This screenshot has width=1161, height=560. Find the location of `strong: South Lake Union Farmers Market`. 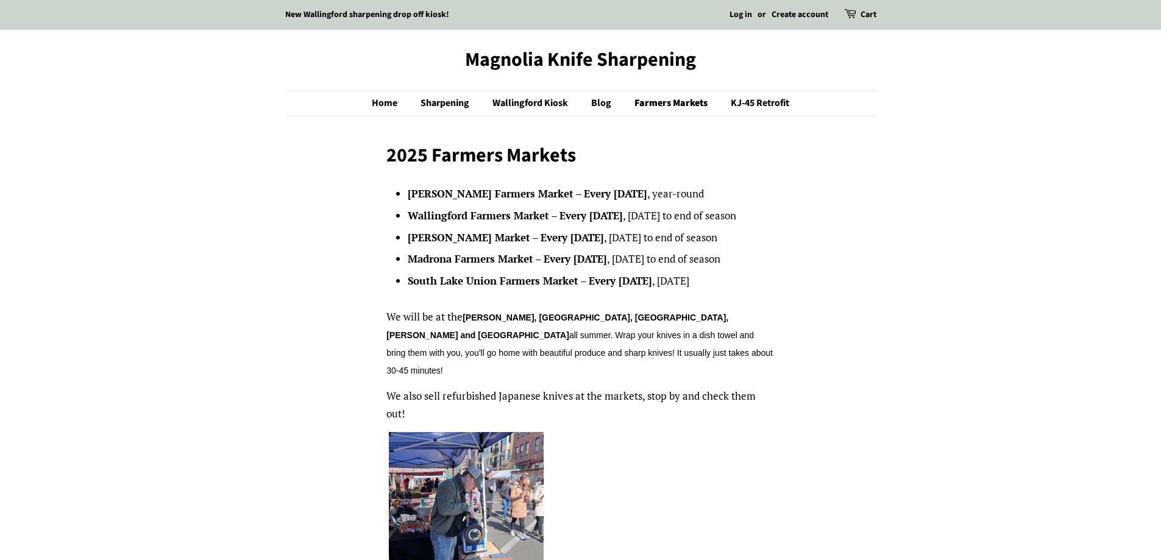

strong: South Lake Union Farmers Market is located at coordinates (493, 280).